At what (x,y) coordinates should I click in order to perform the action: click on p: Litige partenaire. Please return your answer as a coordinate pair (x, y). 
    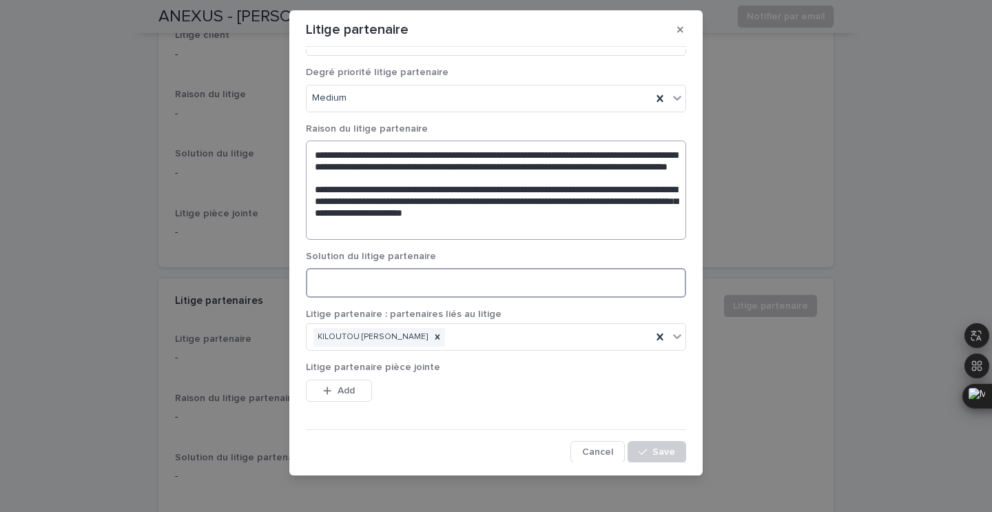
    Looking at the image, I should click on (357, 30).